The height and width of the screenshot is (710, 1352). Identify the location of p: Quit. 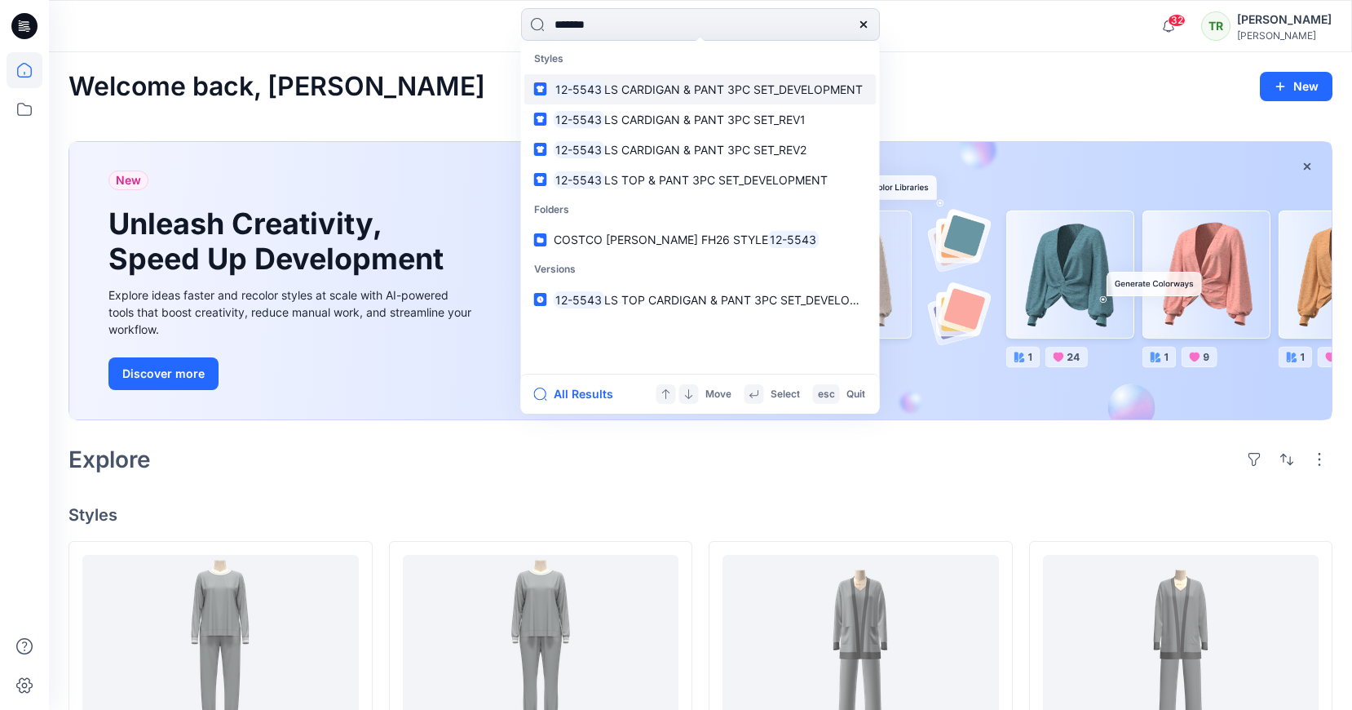
(856, 394).